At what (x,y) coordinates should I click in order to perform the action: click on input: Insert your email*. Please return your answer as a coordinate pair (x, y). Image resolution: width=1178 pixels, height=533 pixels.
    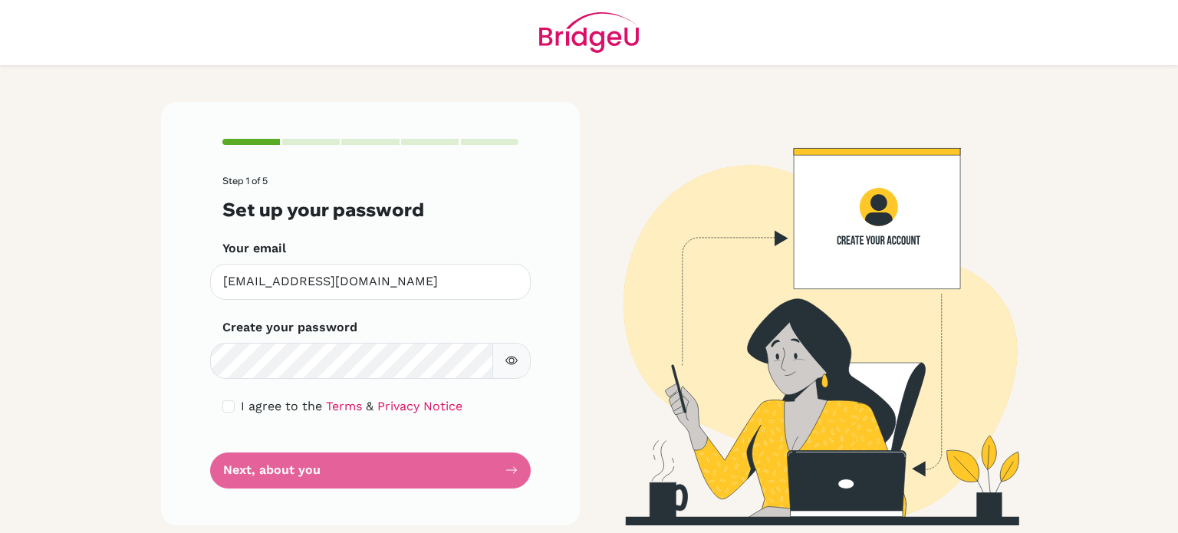
    Looking at the image, I should click on (370, 281).